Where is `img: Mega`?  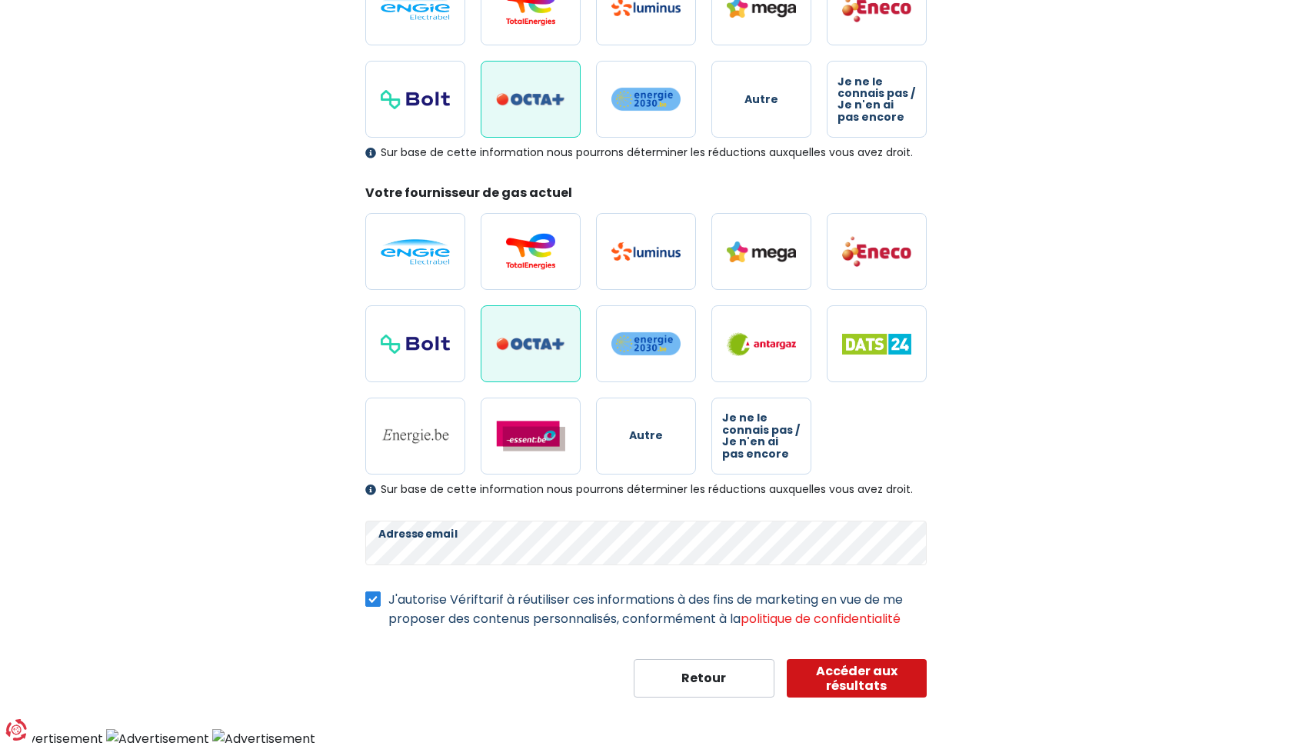
img: Mega is located at coordinates (761, 251).